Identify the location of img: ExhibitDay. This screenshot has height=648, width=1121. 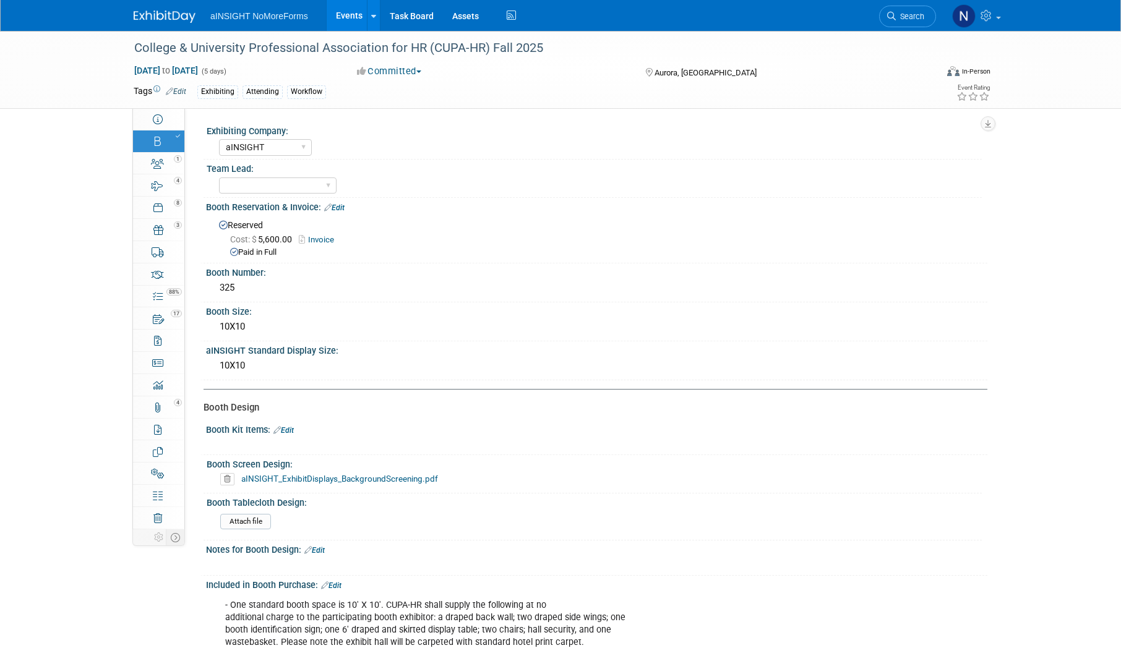
(165, 17).